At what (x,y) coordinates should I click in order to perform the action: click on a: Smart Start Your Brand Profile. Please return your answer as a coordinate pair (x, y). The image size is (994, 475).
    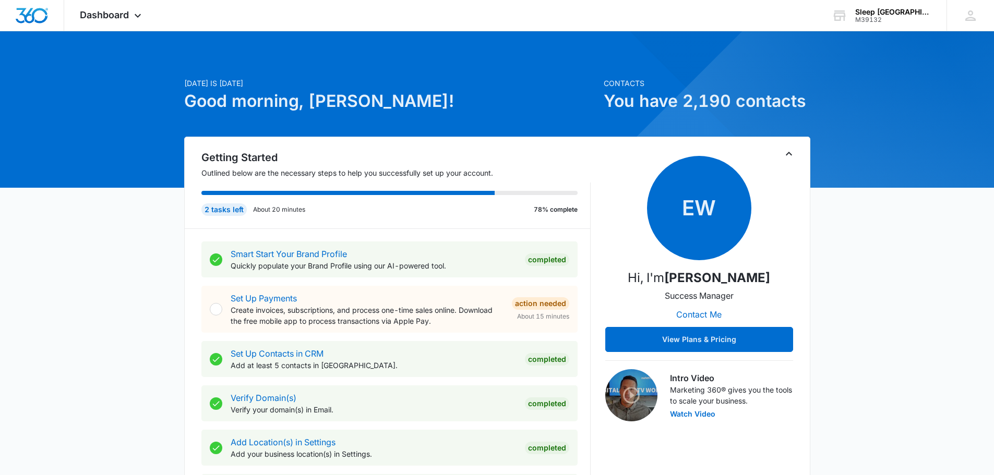
    Looking at the image, I should click on (289, 254).